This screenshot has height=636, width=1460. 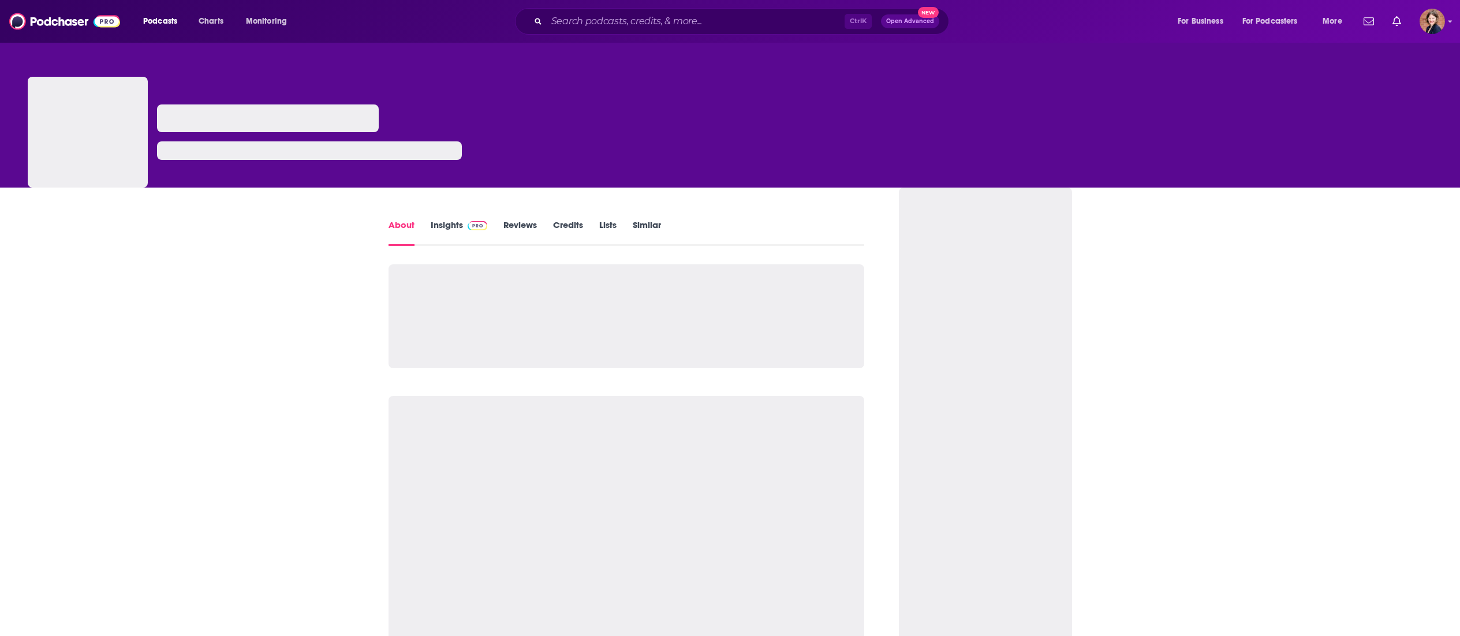 I want to click on a: Lists, so click(x=608, y=233).